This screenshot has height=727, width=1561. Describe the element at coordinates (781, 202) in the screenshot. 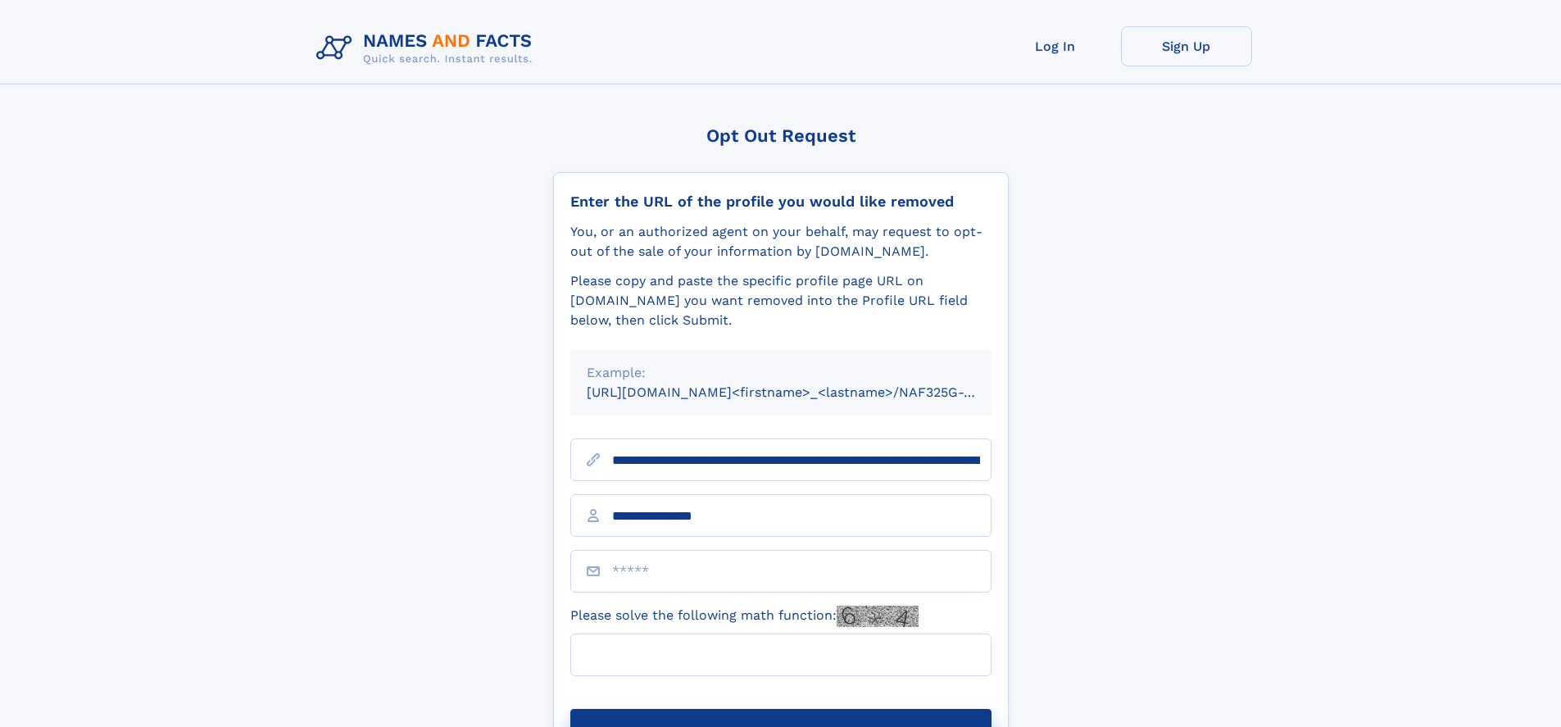

I see `div: Enter the URL of the profile you would like removed` at that location.